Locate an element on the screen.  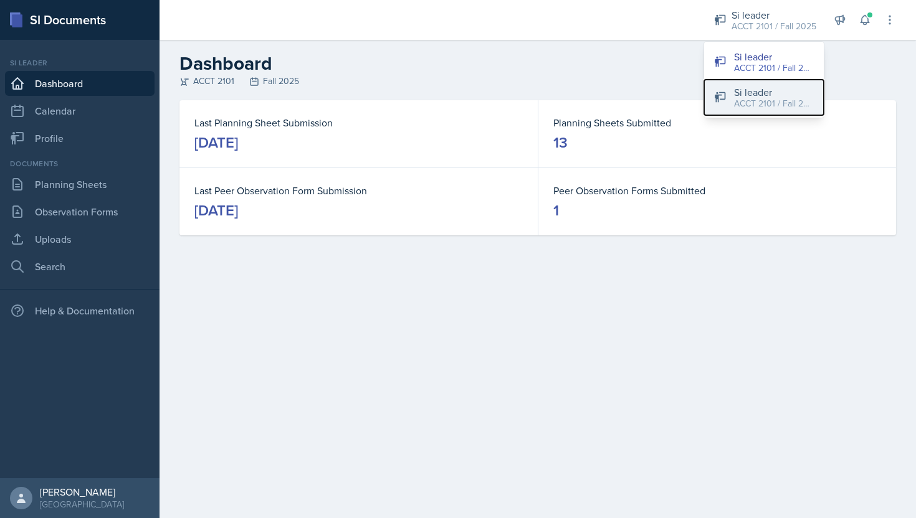
dt: Last Planning Sheet Submission is located at coordinates (358, 123).